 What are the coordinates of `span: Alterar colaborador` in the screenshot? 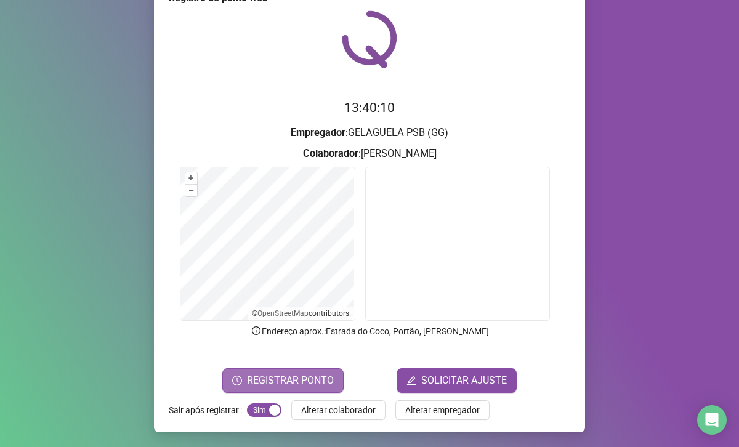 It's located at (338, 410).